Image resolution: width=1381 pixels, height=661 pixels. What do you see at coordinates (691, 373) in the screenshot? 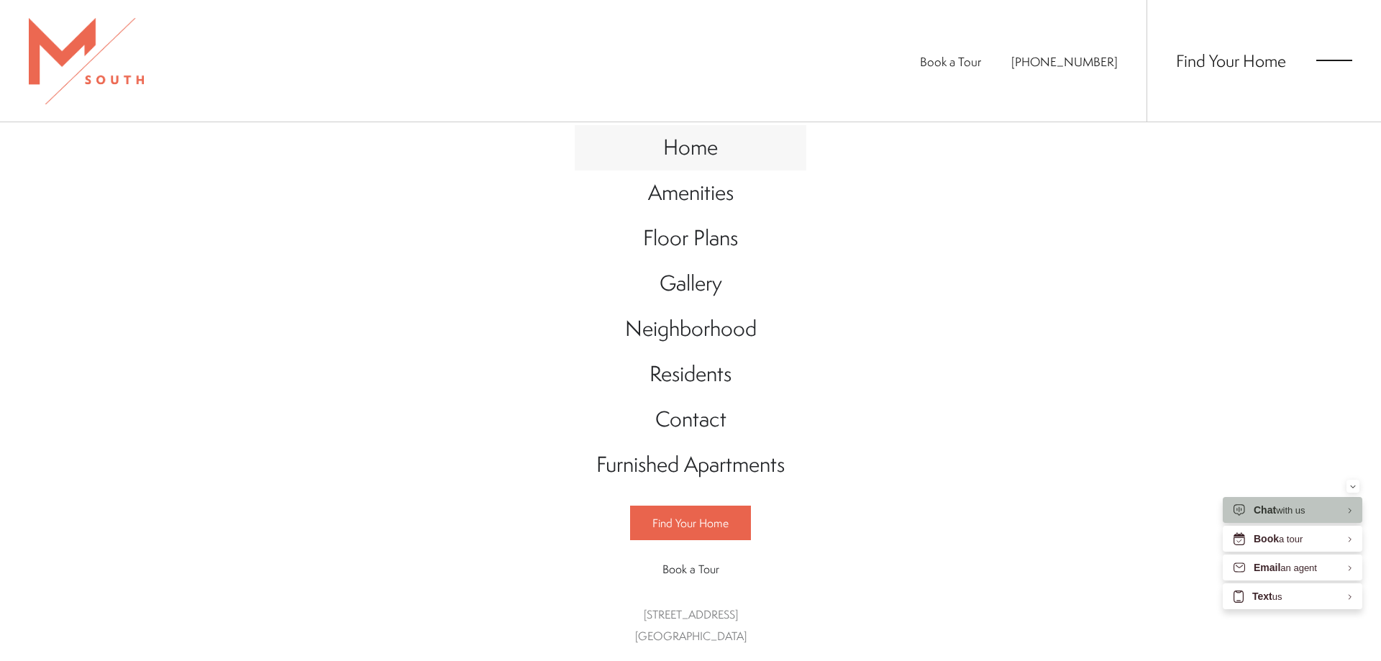
I see `span: Residents` at bounding box center [691, 373].